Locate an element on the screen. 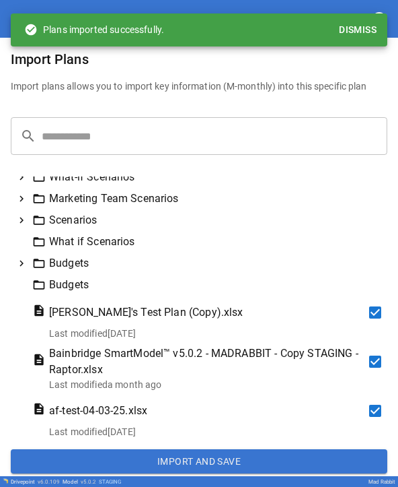 This screenshot has width=398, height=487. img: Drivepoint is located at coordinates (5, 481).